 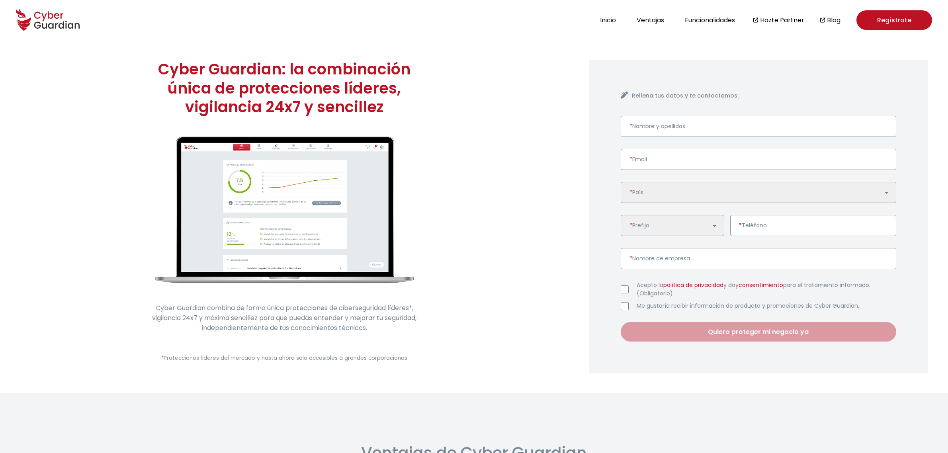 What do you see at coordinates (284, 210) in the screenshot?
I see `img: cyberguardian-home` at bounding box center [284, 210].